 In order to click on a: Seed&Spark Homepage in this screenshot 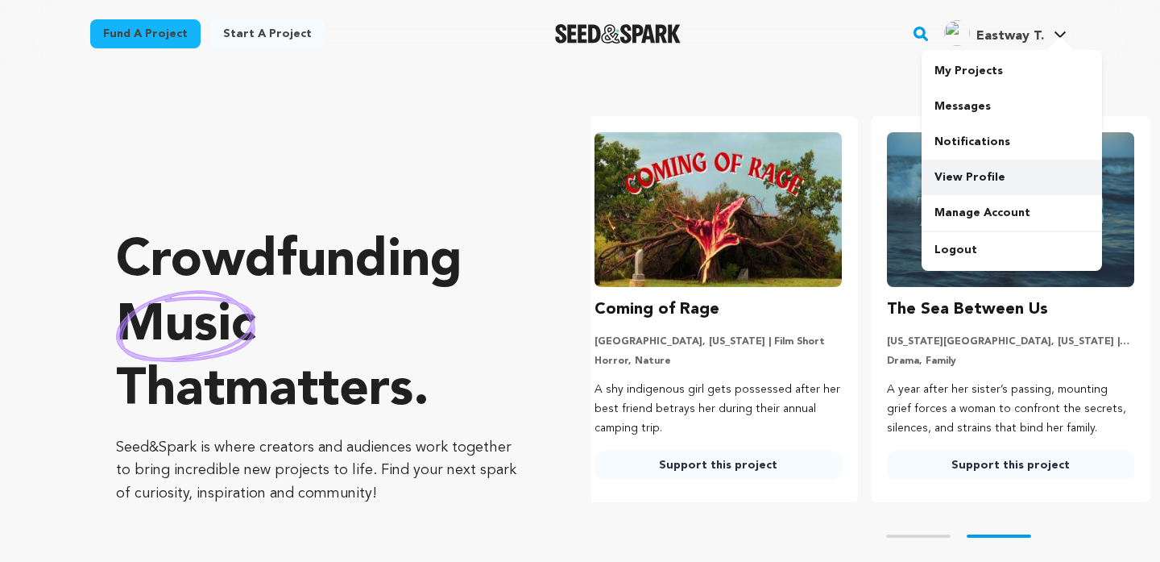, I will do `click(618, 34)`.